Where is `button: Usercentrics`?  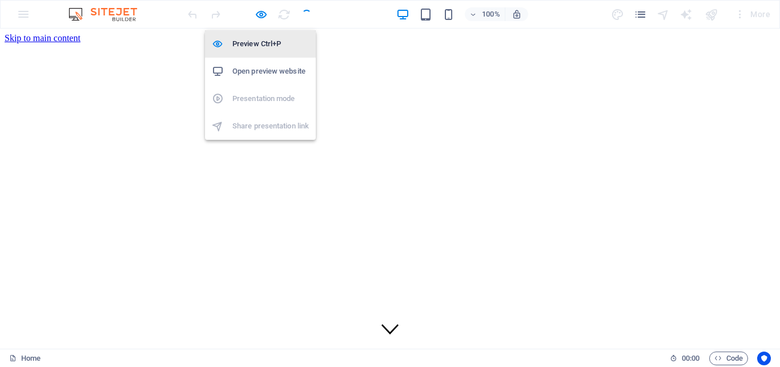
button: Usercentrics is located at coordinates (764, 359).